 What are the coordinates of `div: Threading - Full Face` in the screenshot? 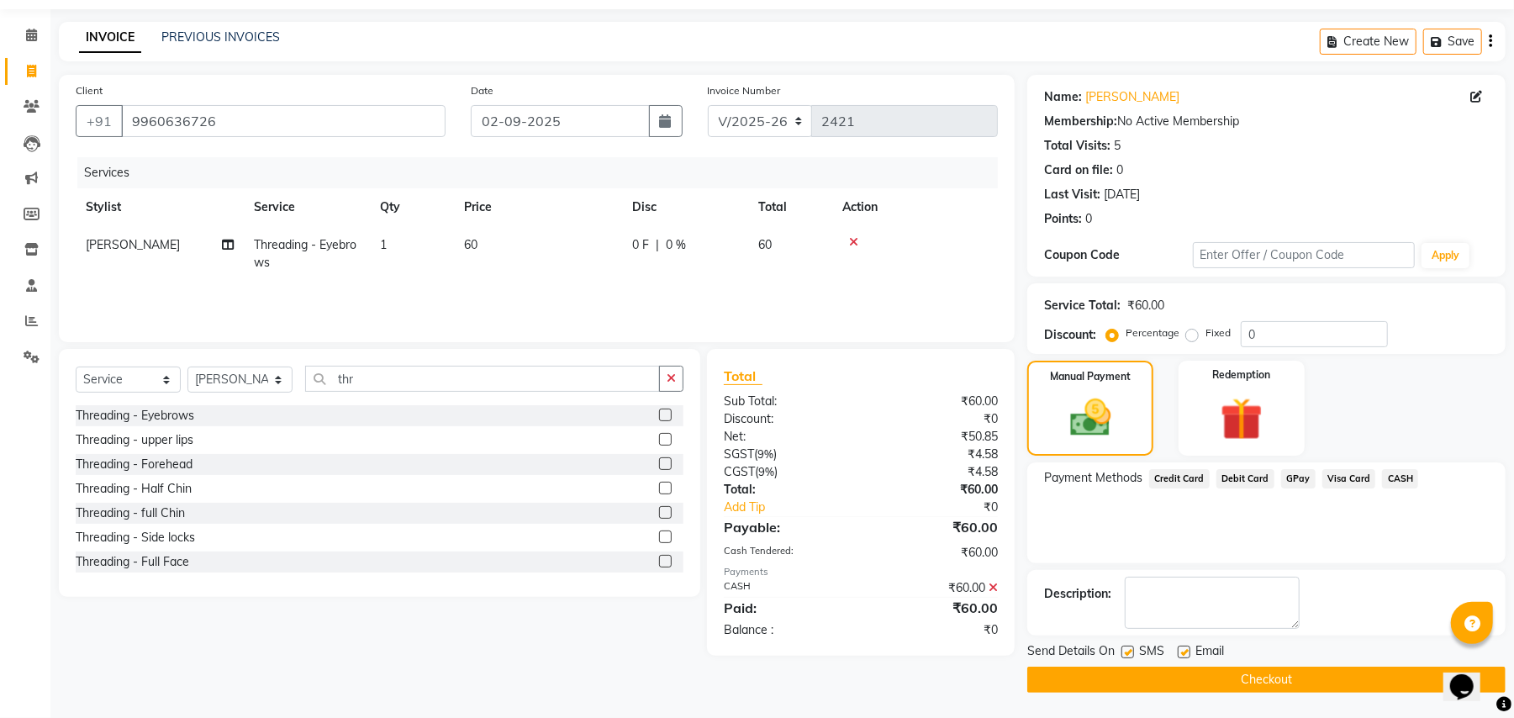 It's located at (132, 562).